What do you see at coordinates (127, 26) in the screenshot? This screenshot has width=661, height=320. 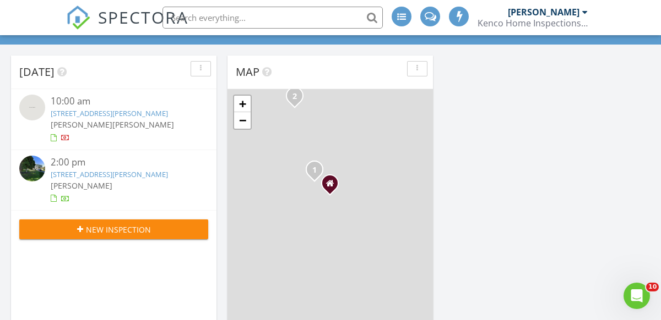 I see `a: SPECTORA` at bounding box center [127, 26].